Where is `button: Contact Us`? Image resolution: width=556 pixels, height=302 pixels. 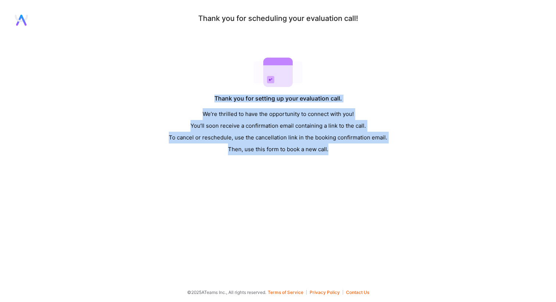
button: Contact Us is located at coordinates (357, 293).